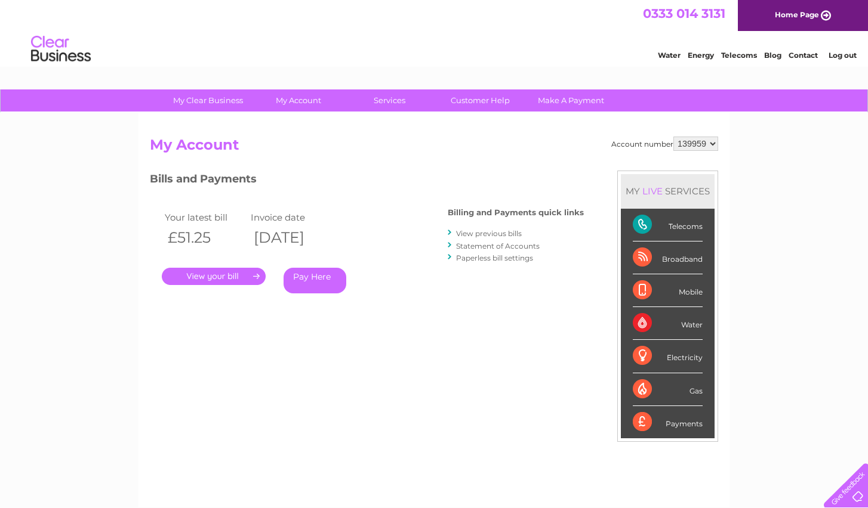 The width and height of the screenshot is (868, 508). I want to click on h3: Bills and Payments, so click(366, 181).